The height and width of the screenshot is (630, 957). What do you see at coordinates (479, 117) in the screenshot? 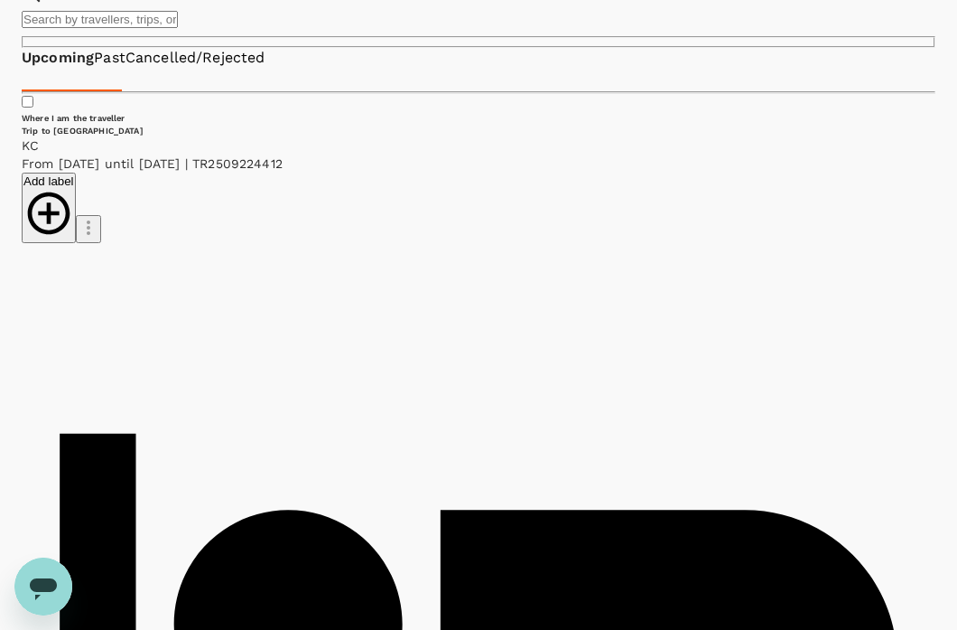
I see `h6: Where I am the traveller` at bounding box center [479, 117].